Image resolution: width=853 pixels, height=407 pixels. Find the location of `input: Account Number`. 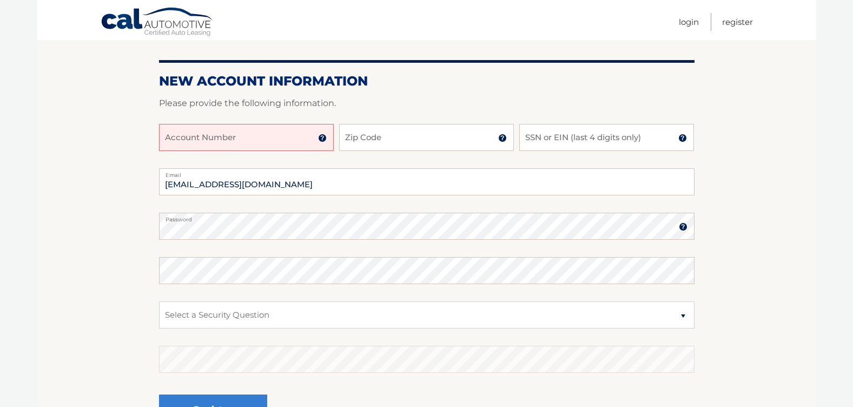

input: Account Number is located at coordinates (246, 137).